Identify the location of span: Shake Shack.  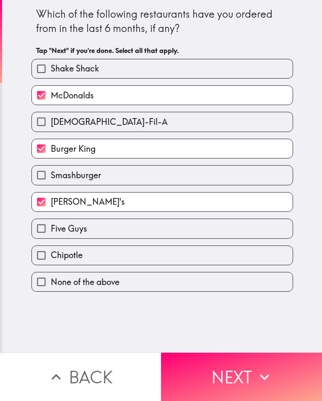
(75, 68).